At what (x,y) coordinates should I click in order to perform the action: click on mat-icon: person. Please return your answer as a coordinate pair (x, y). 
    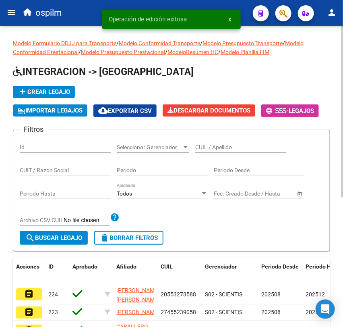
    Looking at the image, I should click on (332, 12).